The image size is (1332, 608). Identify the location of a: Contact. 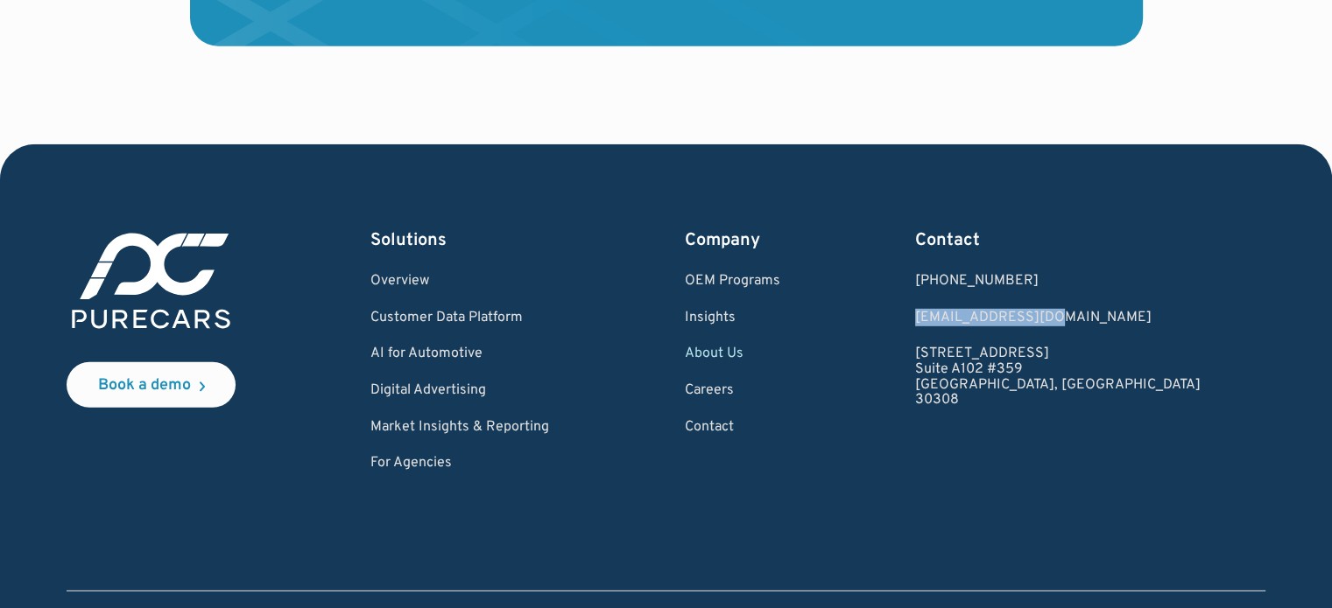
(731, 428).